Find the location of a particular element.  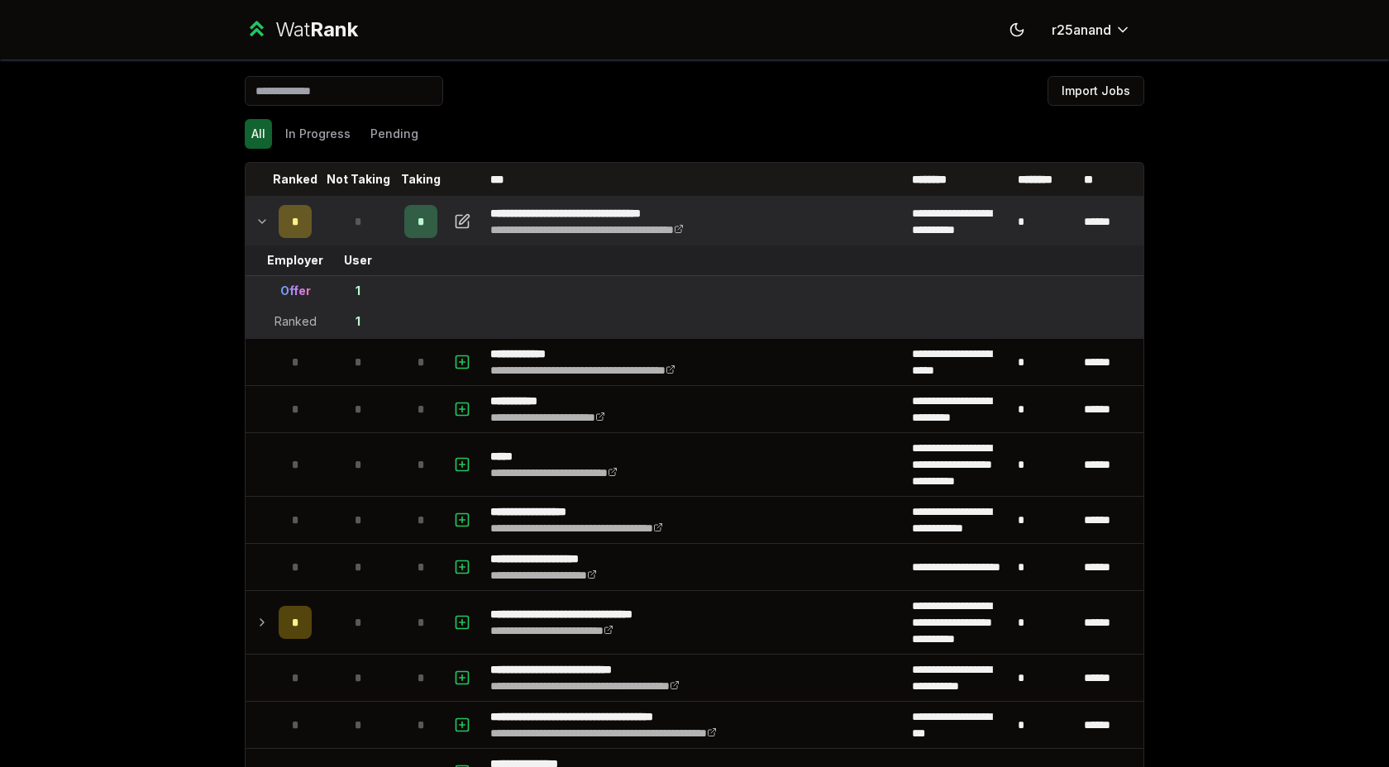

span: Rank is located at coordinates (334, 29).